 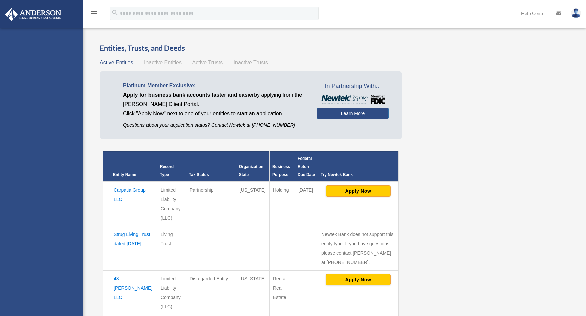 I want to click on td: Living Trust, so click(x=171, y=248).